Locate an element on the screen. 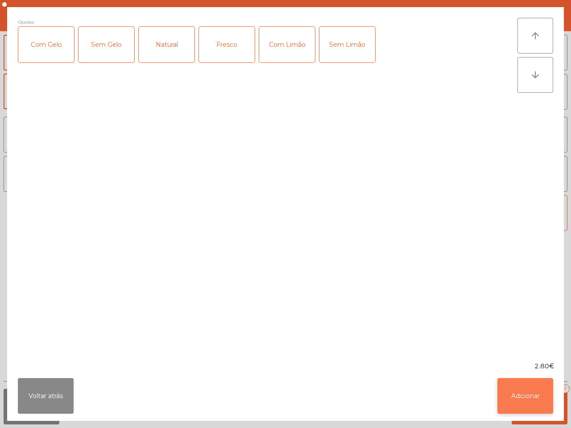 The height and width of the screenshot is (428, 571). div: Fresco is located at coordinates (227, 45).